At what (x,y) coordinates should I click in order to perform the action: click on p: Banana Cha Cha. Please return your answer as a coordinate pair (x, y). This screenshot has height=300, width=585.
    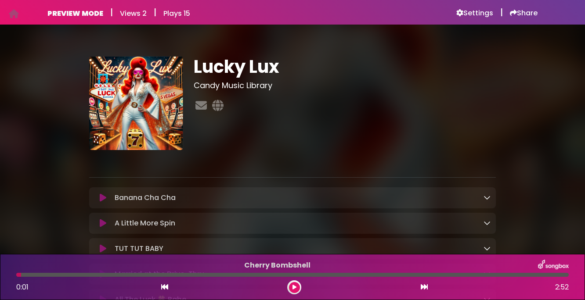
    Looking at the image, I should click on (299, 198).